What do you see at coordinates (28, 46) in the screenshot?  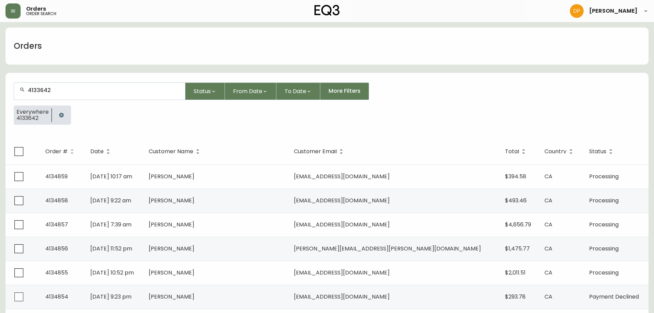 I see `h1: Orders` at bounding box center [28, 46].